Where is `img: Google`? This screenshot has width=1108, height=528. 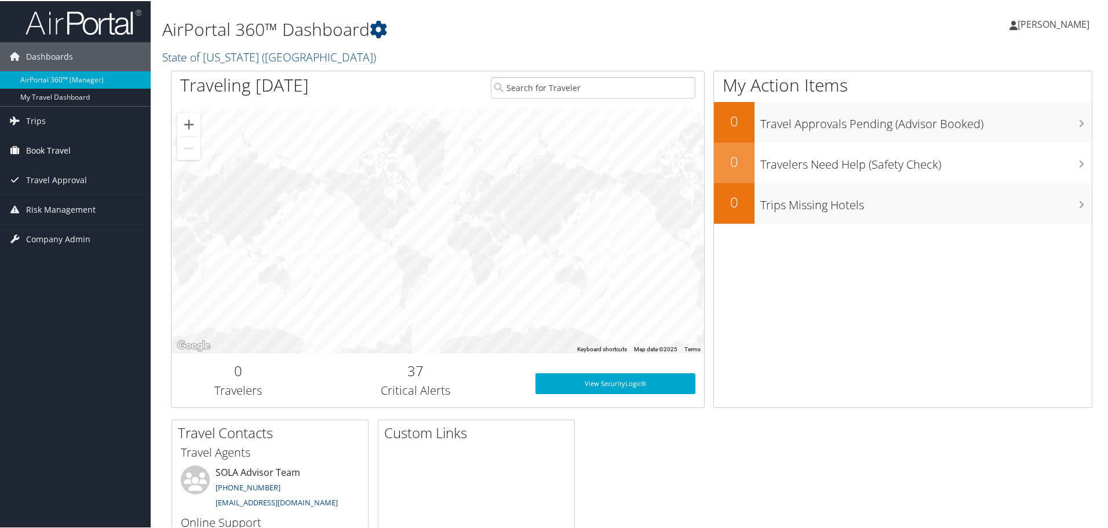
img: Google is located at coordinates (193, 345).